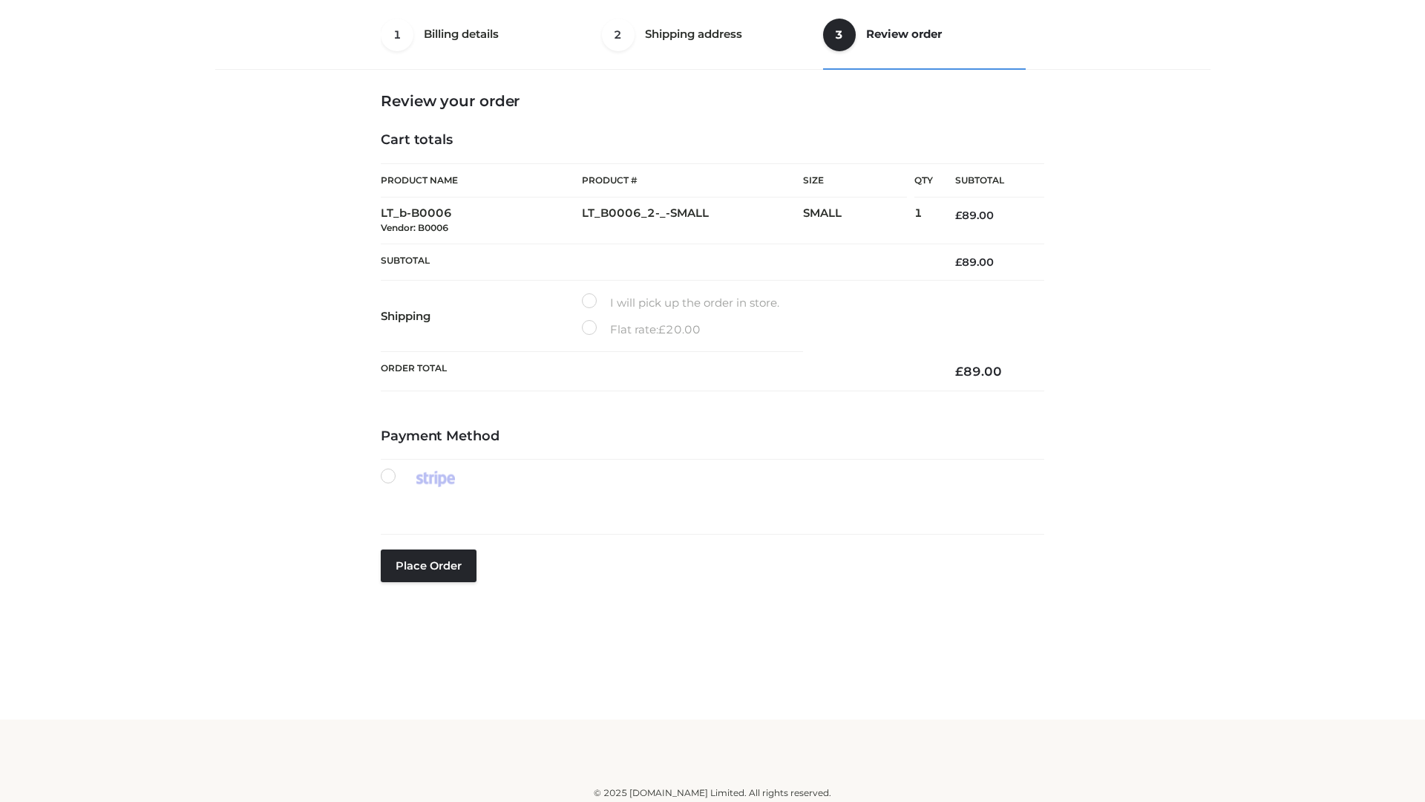 The width and height of the screenshot is (1425, 802). What do you see at coordinates (859, 220) in the screenshot?
I see `td: SMALL` at bounding box center [859, 220].